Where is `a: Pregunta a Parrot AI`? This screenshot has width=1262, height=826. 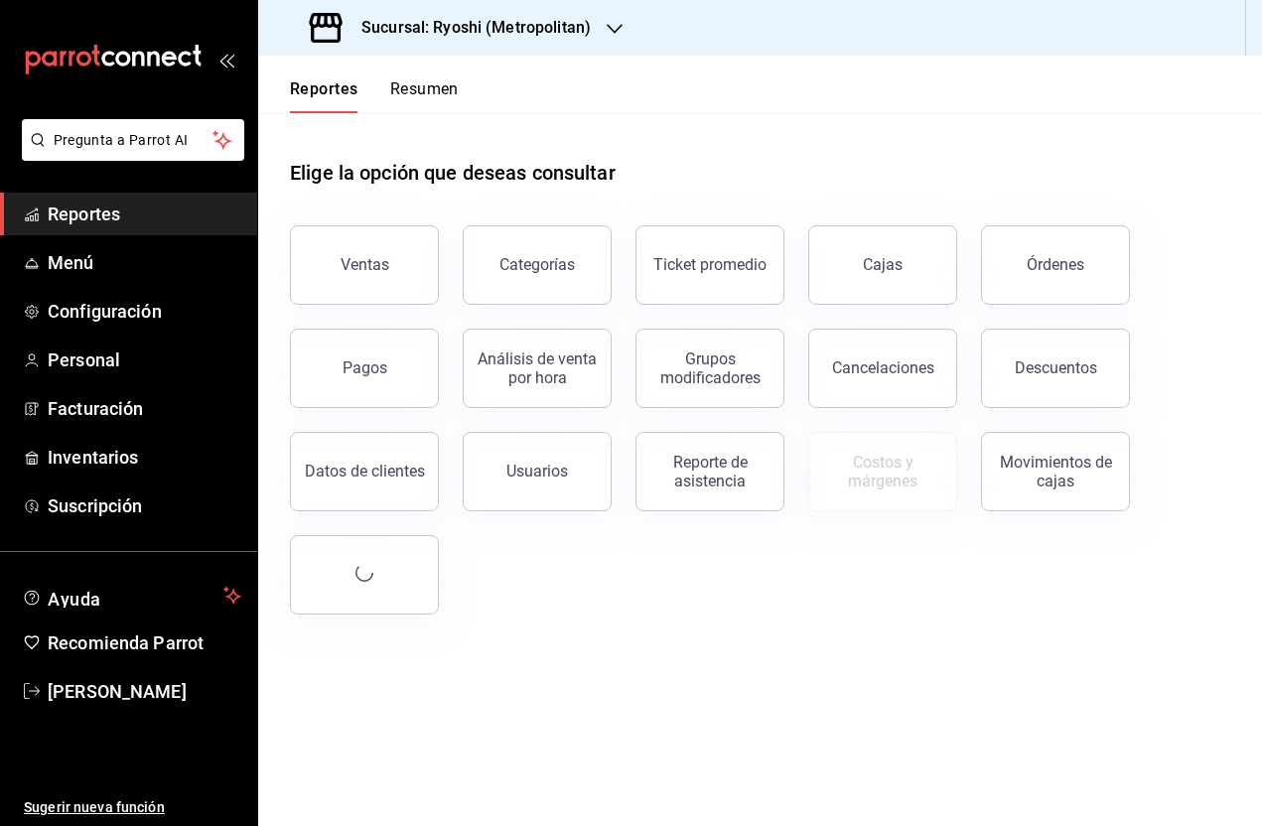 a: Pregunta a Parrot AI is located at coordinates (129, 154).